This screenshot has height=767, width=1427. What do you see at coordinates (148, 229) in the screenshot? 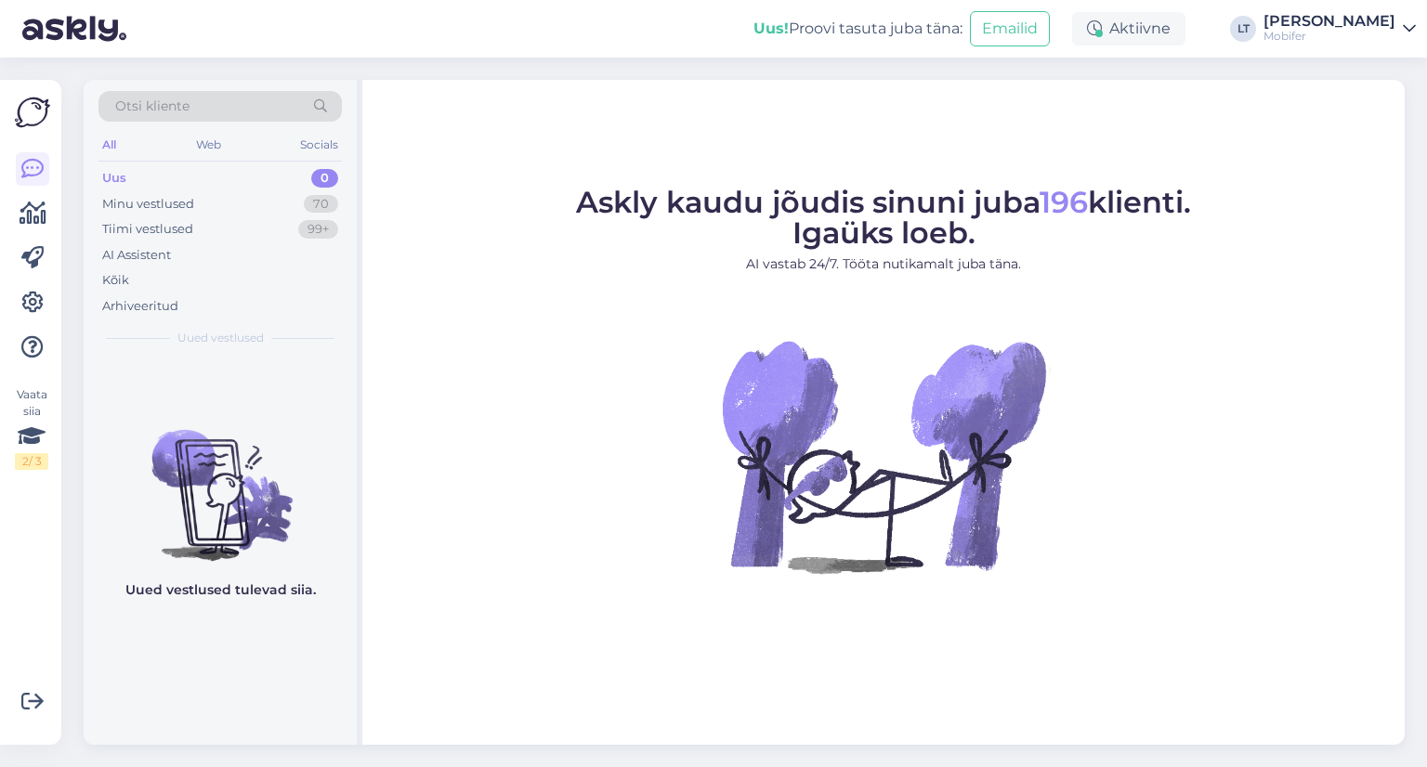
I see `div: Tiimi vestlused` at bounding box center [148, 229].